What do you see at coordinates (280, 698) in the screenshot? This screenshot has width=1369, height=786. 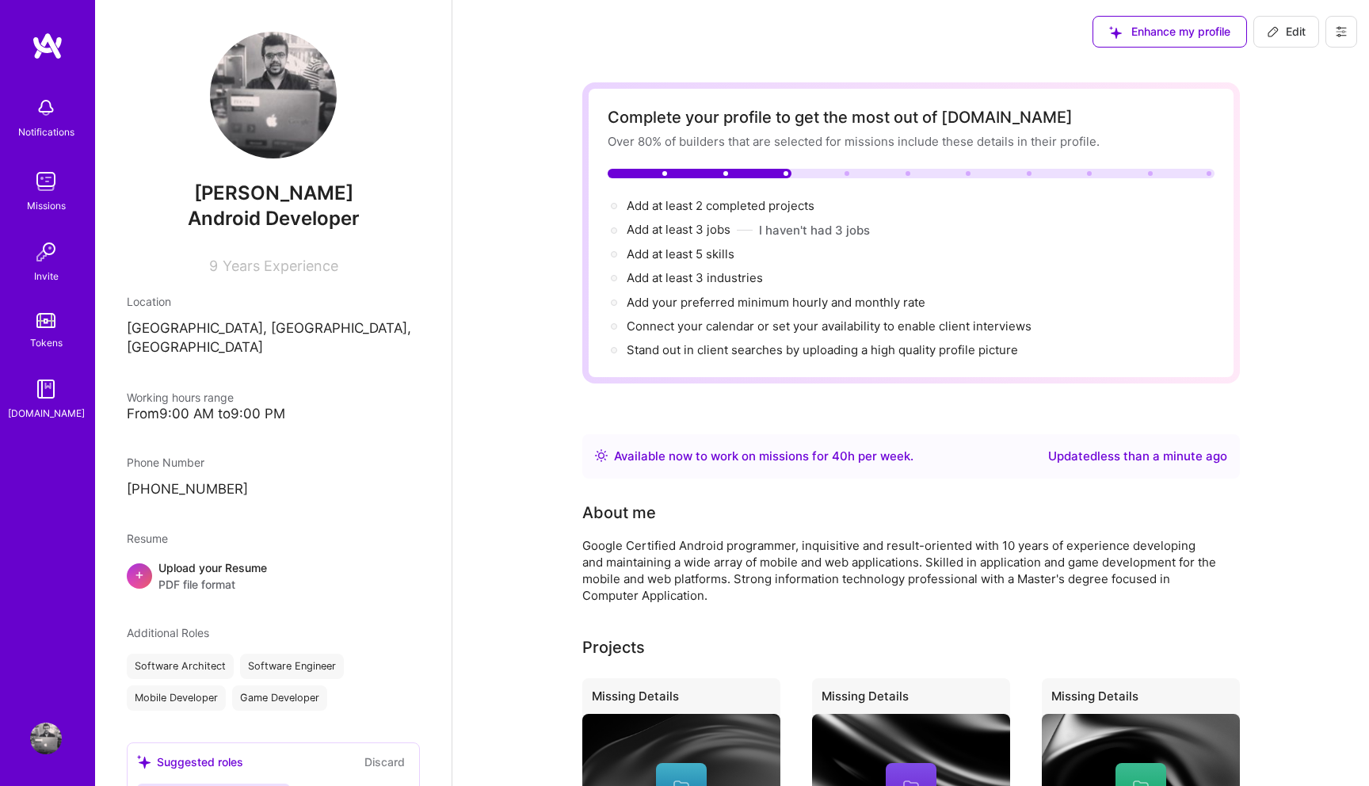 I see `div: Game Developer` at bounding box center [280, 698].